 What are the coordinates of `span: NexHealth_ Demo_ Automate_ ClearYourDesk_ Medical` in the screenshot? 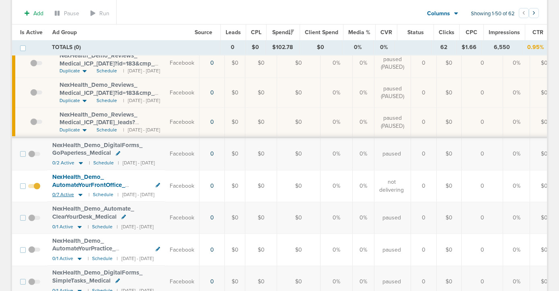 It's located at (93, 213).